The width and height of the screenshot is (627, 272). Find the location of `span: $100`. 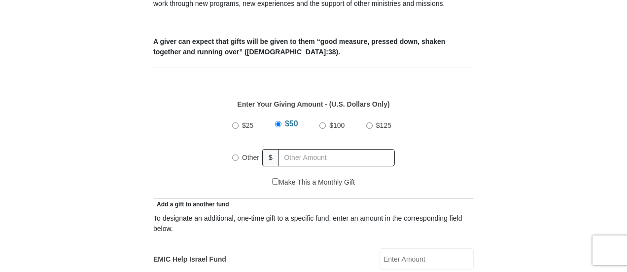

span: $100 is located at coordinates (337, 125).